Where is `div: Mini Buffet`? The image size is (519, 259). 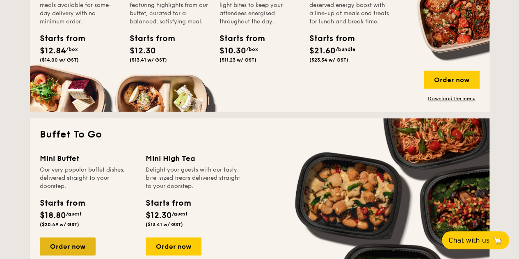 div: Mini Buffet is located at coordinates (88, 158).